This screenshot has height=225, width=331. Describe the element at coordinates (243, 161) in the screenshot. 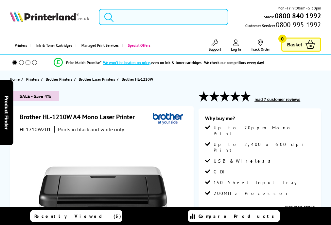

I see `span: USB & Wireless` at that location.